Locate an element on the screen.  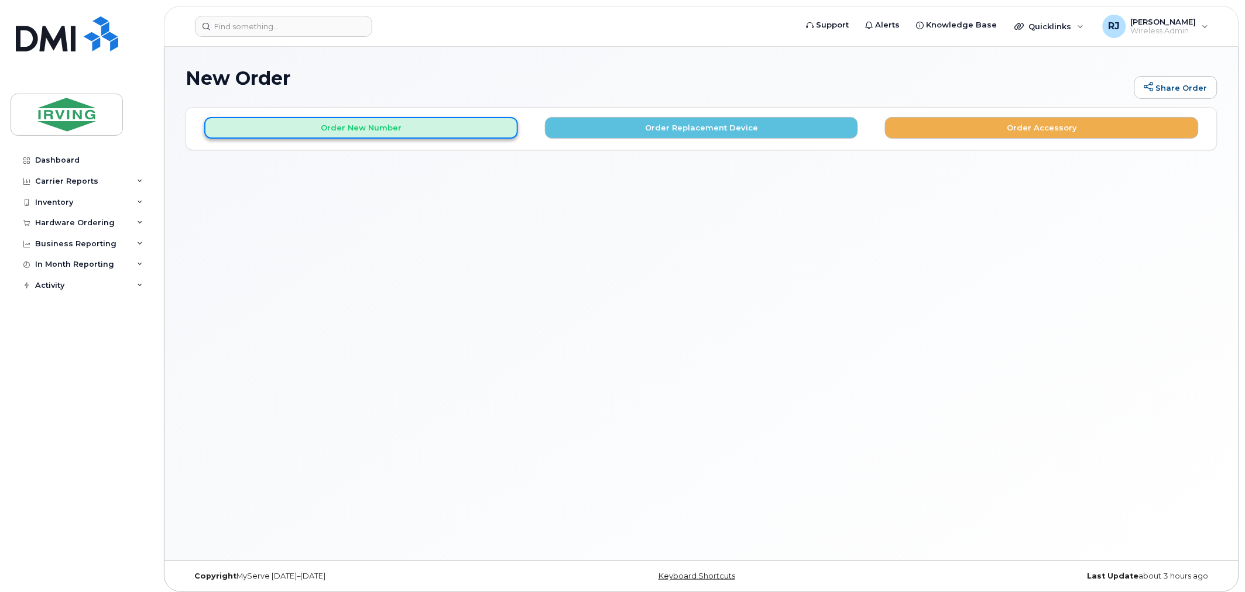
a: Keyboard Shortcuts is located at coordinates (696, 576).